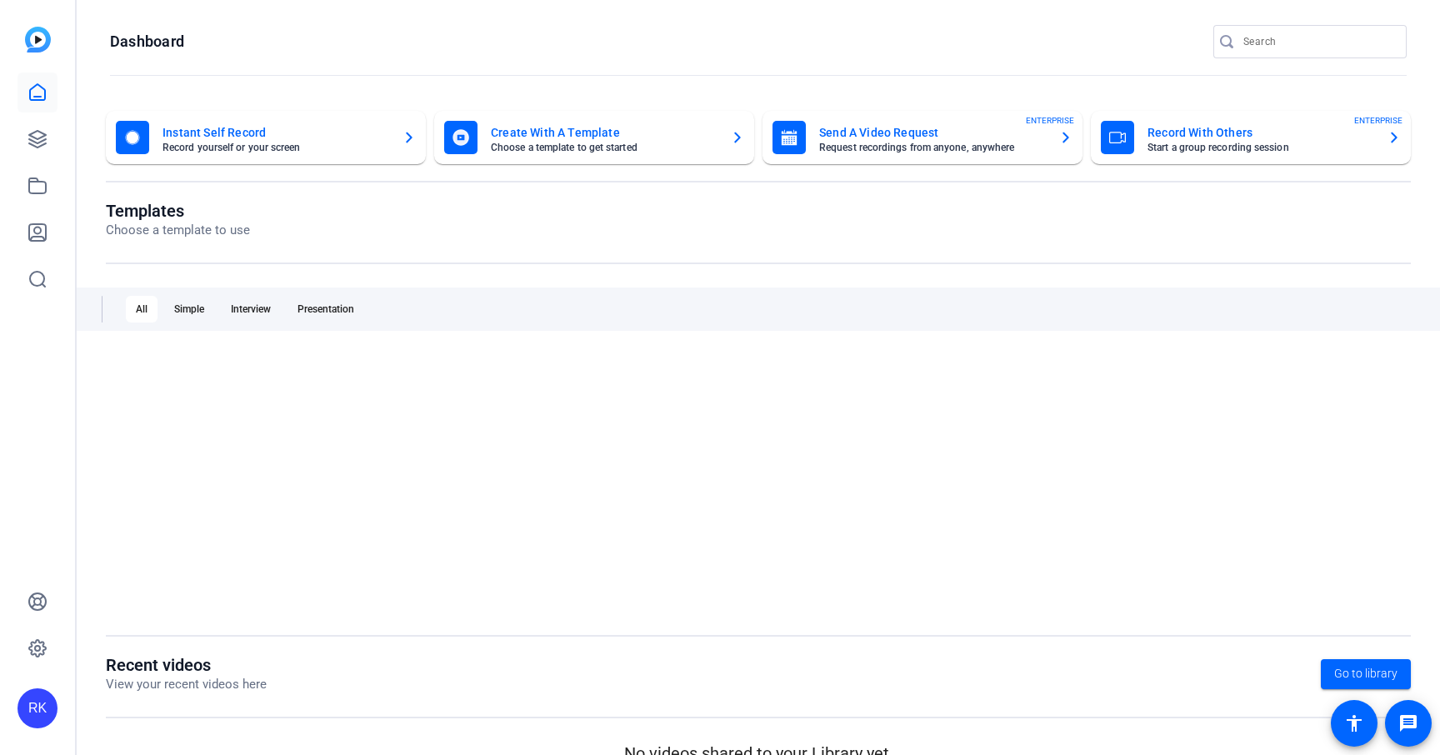  What do you see at coordinates (1354, 723) in the screenshot?
I see `mat-icon: accessibility` at bounding box center [1354, 723].